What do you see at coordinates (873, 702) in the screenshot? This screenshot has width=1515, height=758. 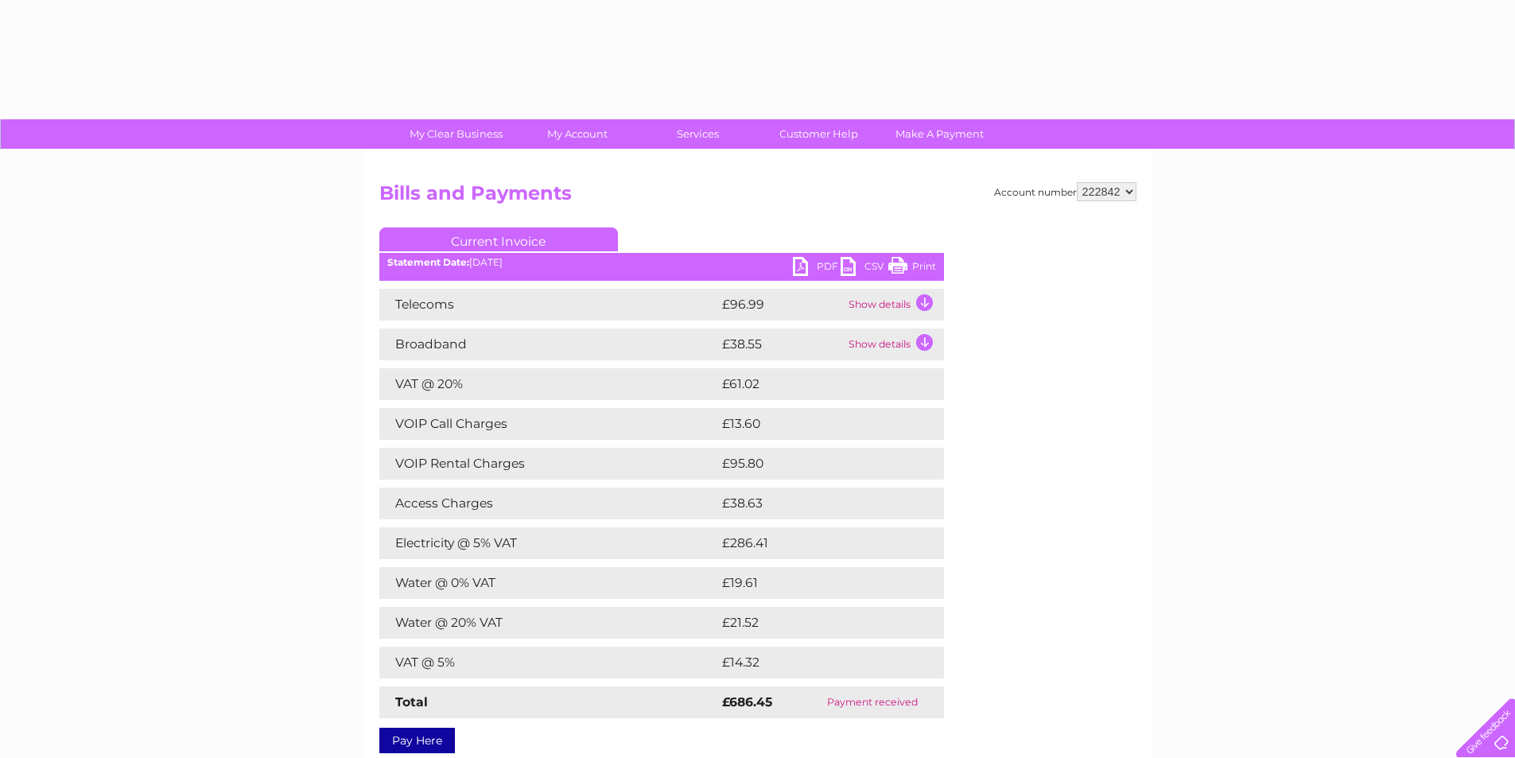 I see `td: Payment received` at bounding box center [873, 702].